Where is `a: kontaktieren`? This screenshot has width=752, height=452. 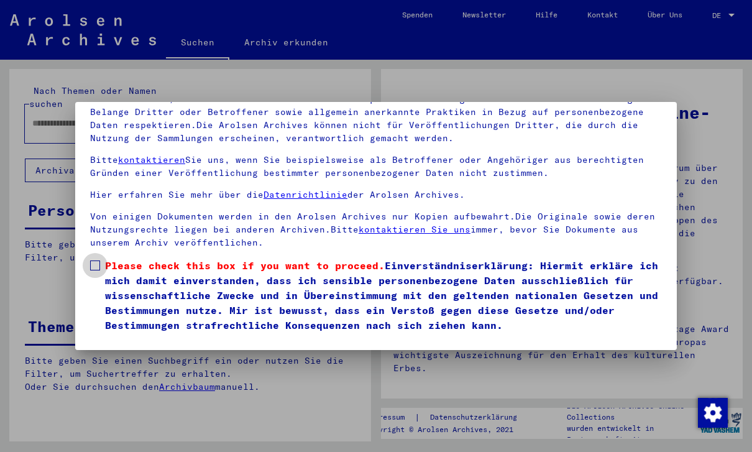 a: kontaktieren is located at coordinates (152, 160).